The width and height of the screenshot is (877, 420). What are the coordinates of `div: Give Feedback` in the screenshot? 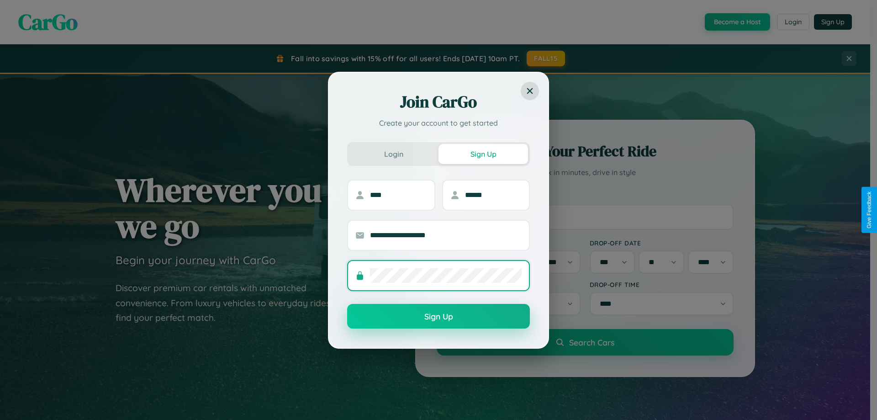 It's located at (869, 210).